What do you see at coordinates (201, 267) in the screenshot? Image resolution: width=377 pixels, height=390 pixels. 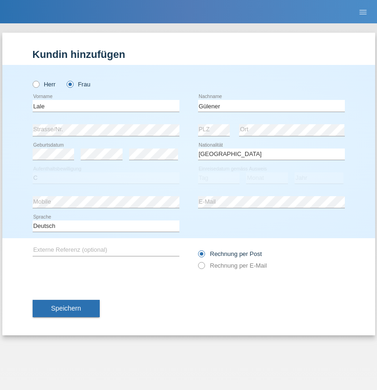 I see `input: Rechnung per E-Mail` at bounding box center [201, 267].